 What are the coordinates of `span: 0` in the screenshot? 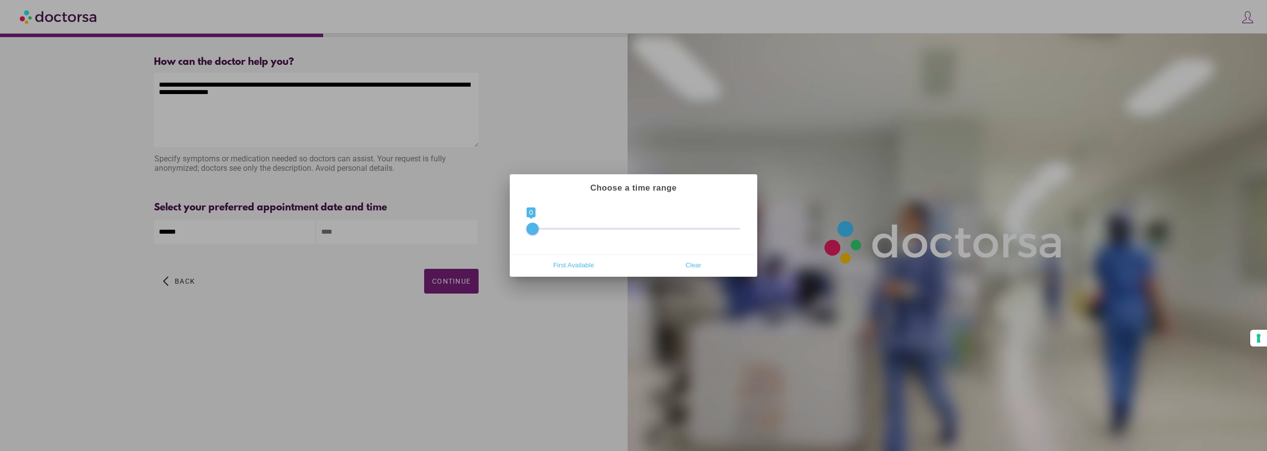 It's located at (531, 212).